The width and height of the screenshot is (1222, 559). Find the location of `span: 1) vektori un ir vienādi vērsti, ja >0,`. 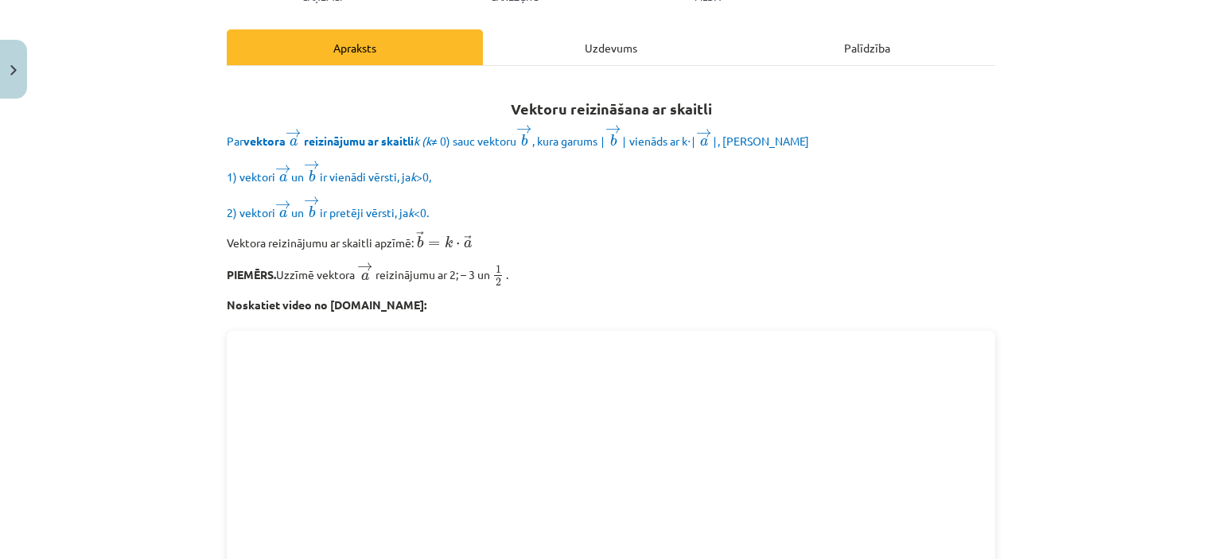

span: 1) vektori un ir vienādi vērsti, ja >0, is located at coordinates (329, 177).